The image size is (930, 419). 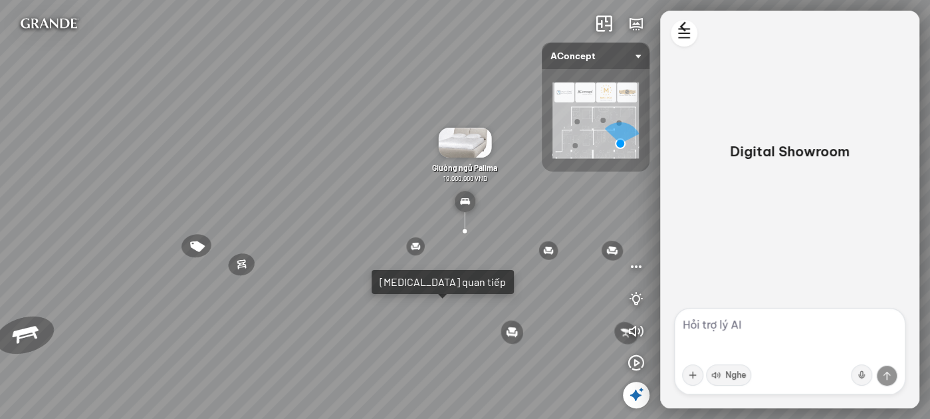 I want to click on button: Nghe, so click(x=729, y=375).